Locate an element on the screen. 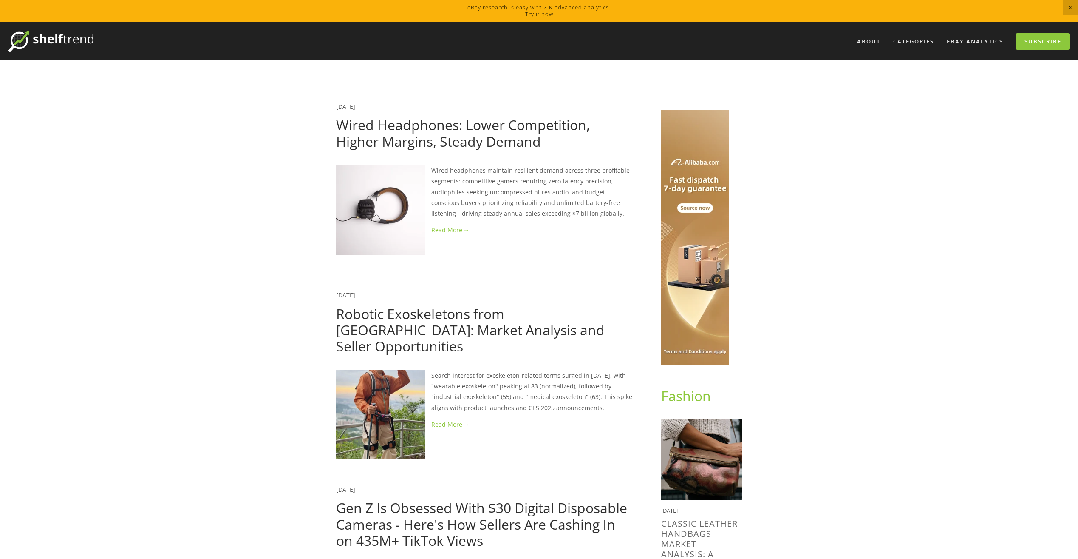 The height and width of the screenshot is (559, 1078). div: Categories is located at coordinates (914, 41).